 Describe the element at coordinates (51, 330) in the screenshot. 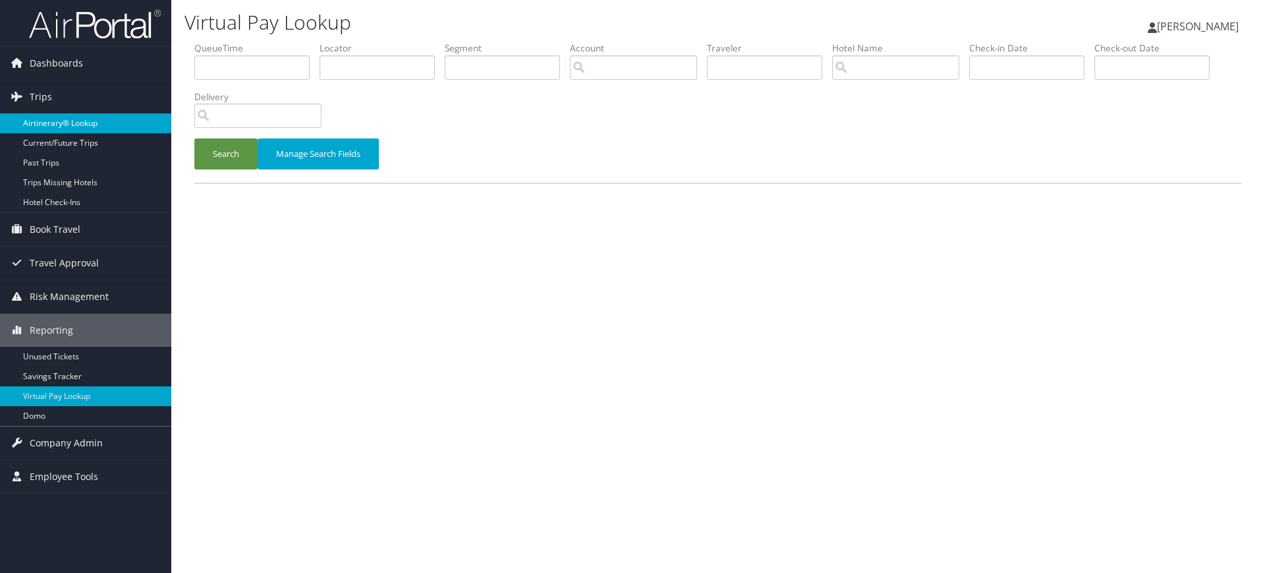

I see `span: Reporting` at that location.